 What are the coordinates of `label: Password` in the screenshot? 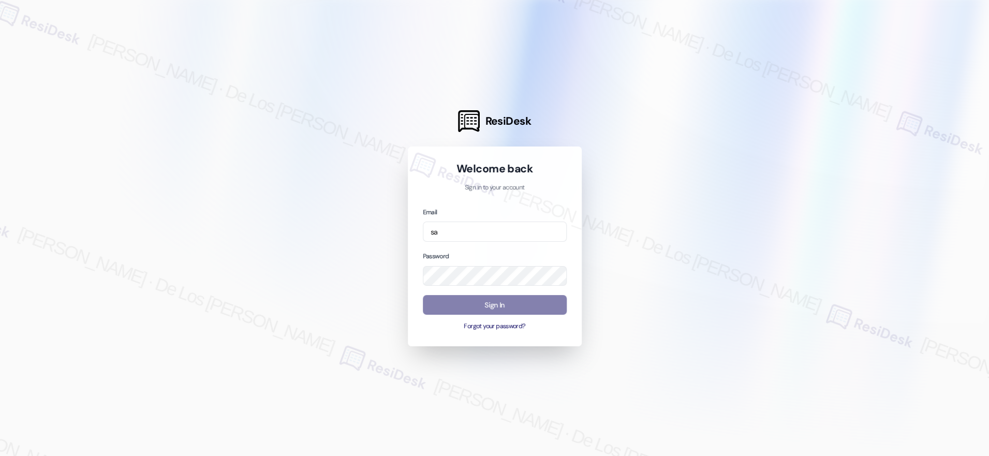 It's located at (436, 256).